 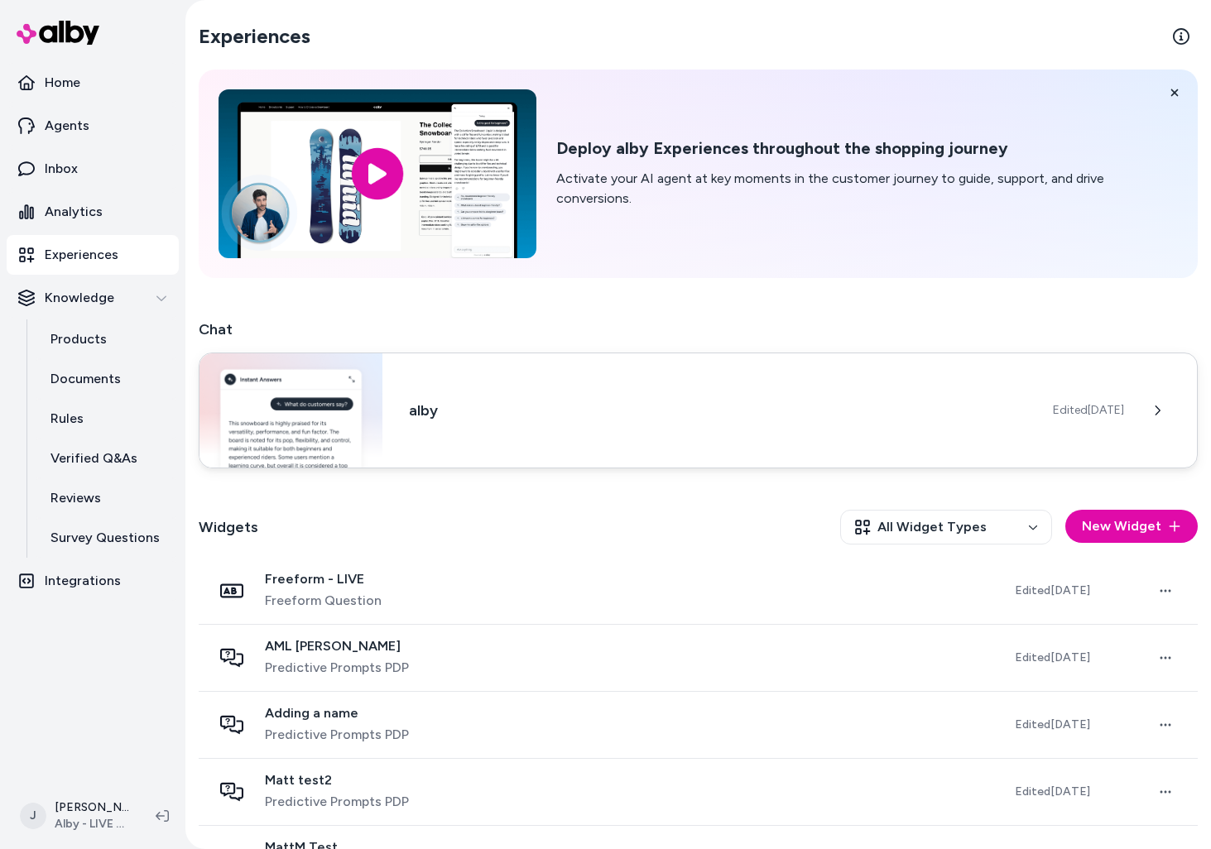 I want to click on p: Activate your AI agent at key moments in the customer journey to guide, support, and drive conver..., so click(x=867, y=189).